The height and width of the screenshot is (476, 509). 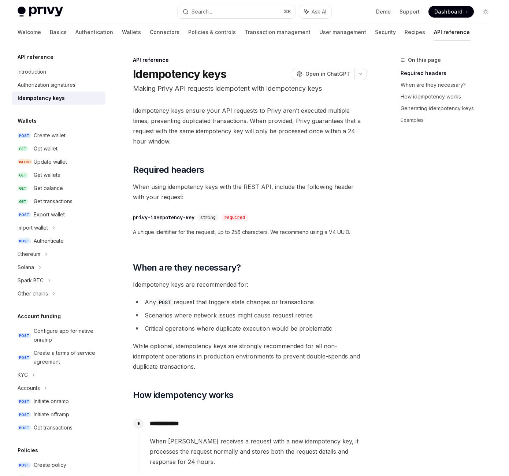 I want to click on h5: Wallets, so click(x=27, y=121).